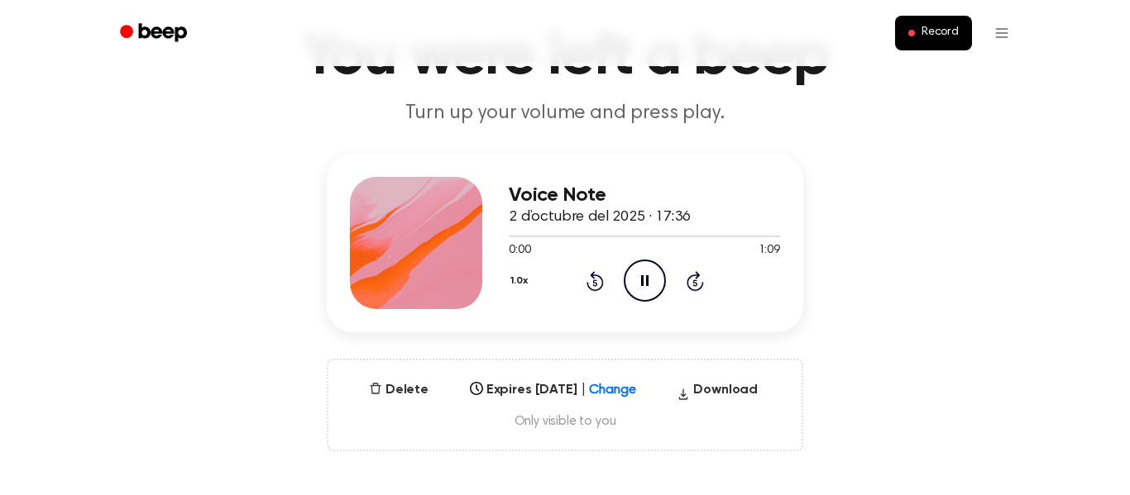 This screenshot has width=1130, height=495. I want to click on span: 0:00, so click(519, 251).